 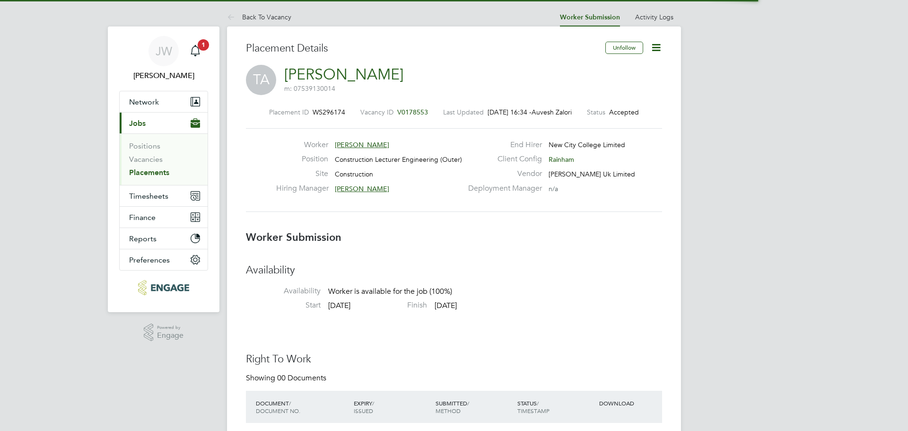 What do you see at coordinates (534, 411) in the screenshot?
I see `span: TIMESTAMP` at bounding box center [534, 411].